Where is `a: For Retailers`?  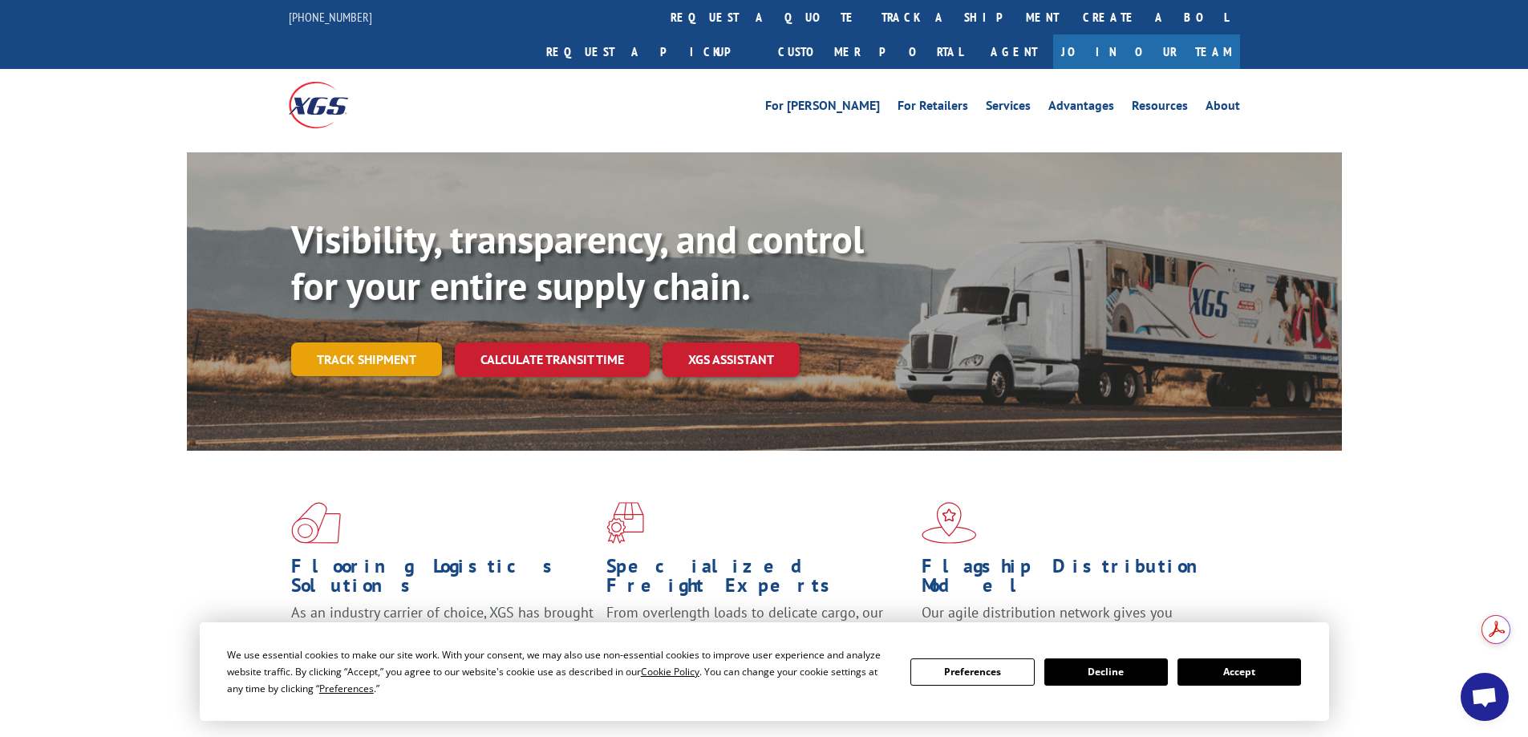
a: For Retailers is located at coordinates (933, 108).